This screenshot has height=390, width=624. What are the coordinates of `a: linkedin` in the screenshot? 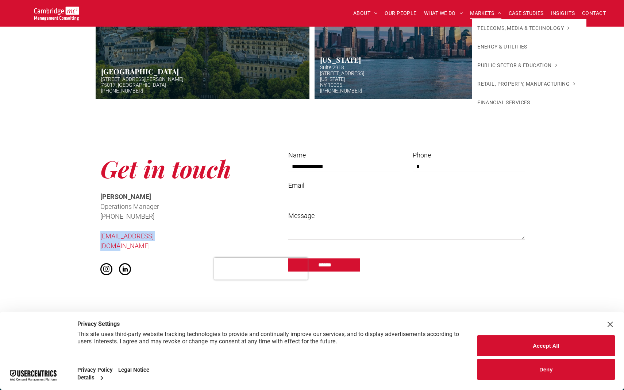 It's located at (125, 270).